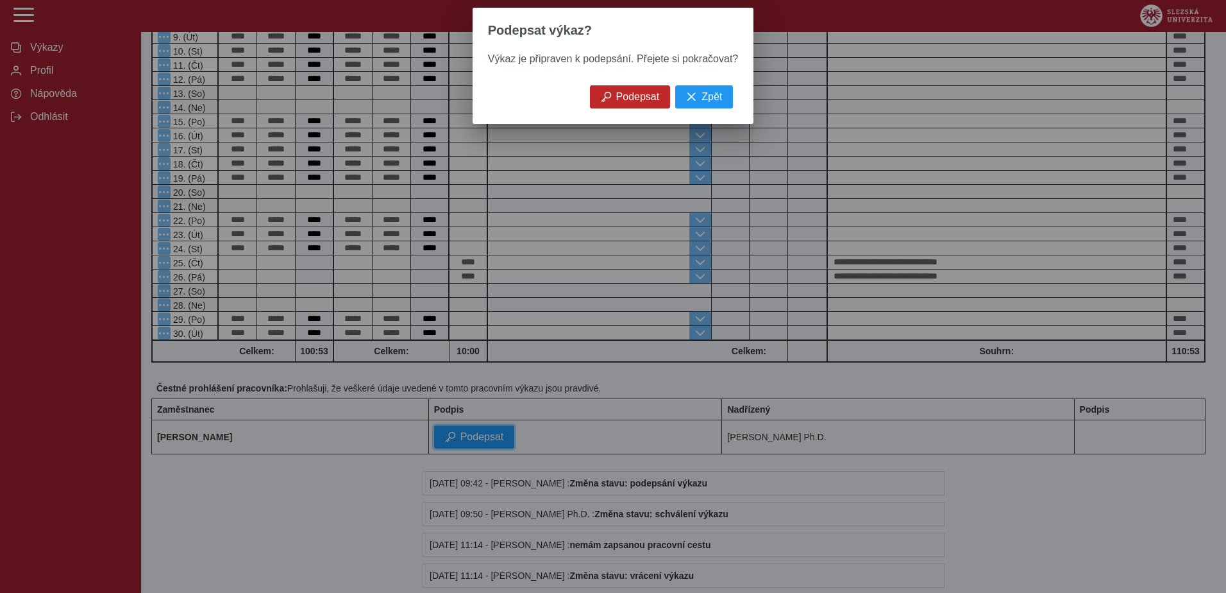 The width and height of the screenshot is (1226, 593). Describe the element at coordinates (704, 97) in the screenshot. I see `button: Zpět` at that location.